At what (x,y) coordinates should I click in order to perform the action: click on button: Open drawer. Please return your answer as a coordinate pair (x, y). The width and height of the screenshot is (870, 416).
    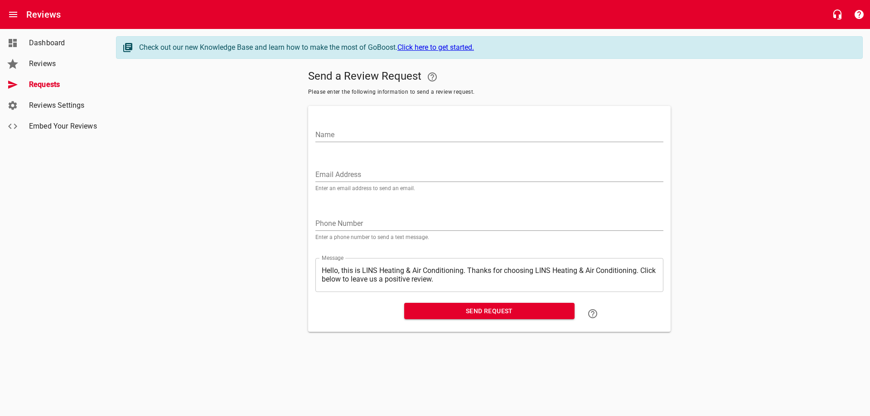
    Looking at the image, I should click on (13, 14).